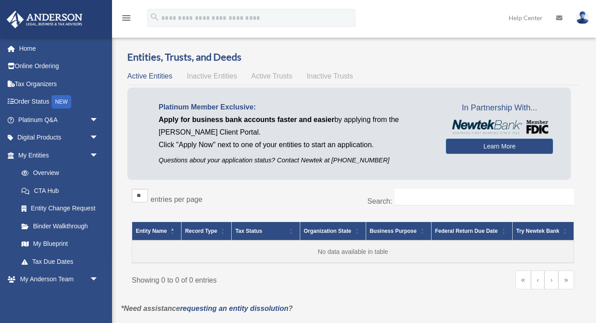  What do you see at coordinates (272, 76) in the screenshot?
I see `span: Active Trusts` at bounding box center [272, 76].